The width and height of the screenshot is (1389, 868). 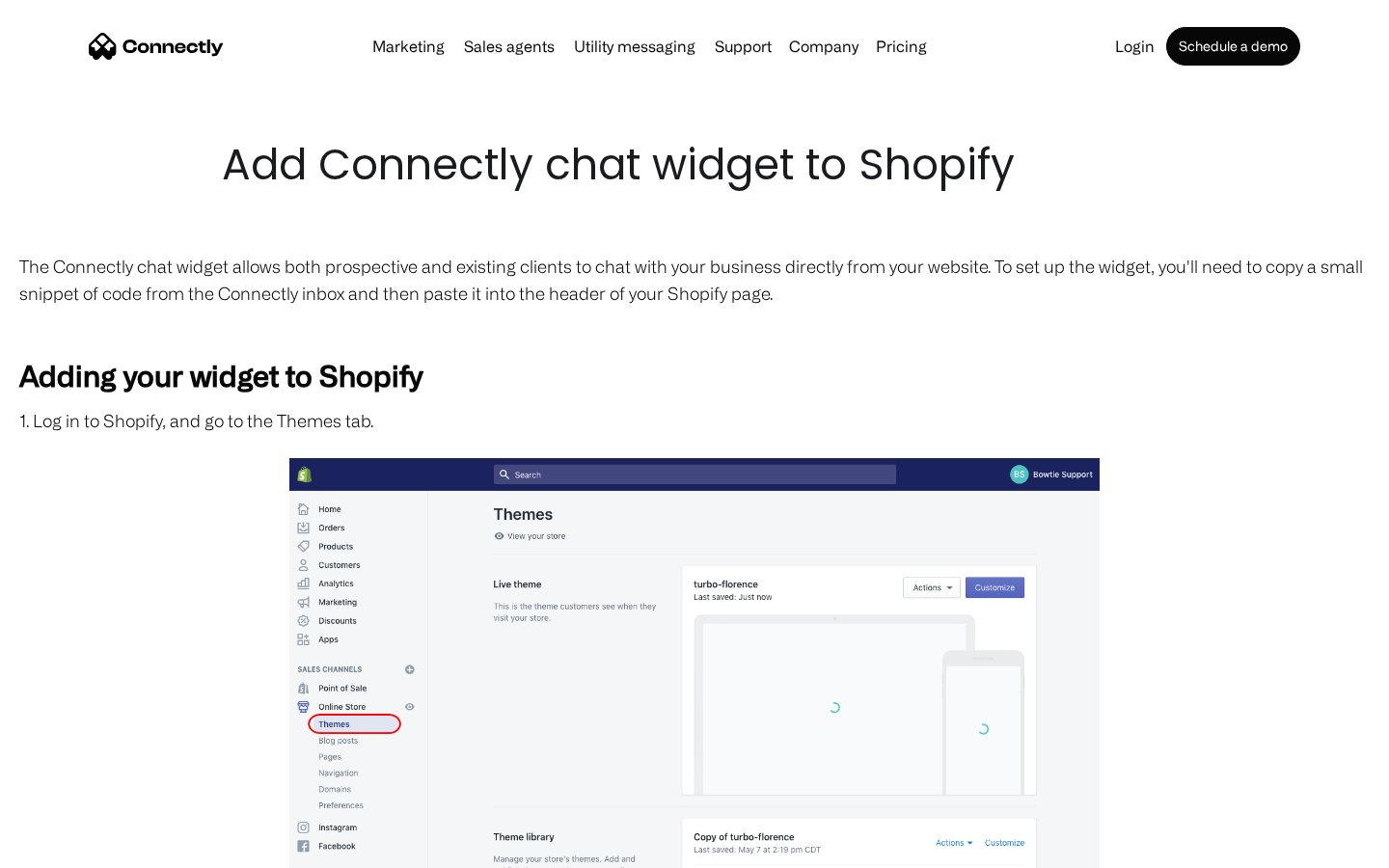 I want to click on aside: Language selected: English, so click(x=68, y=847).